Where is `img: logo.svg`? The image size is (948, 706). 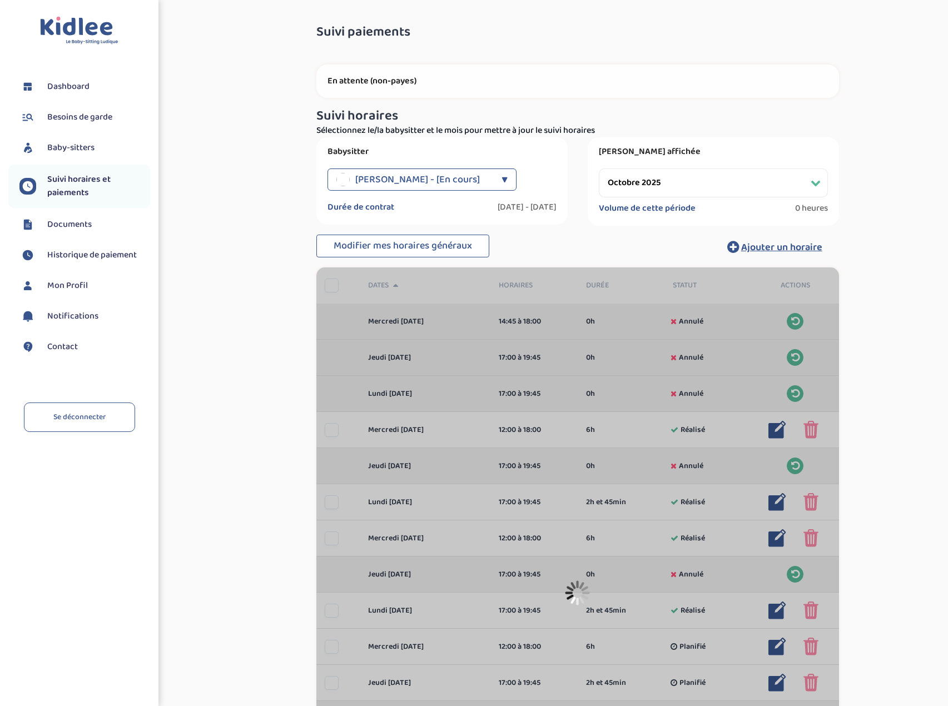
img: logo.svg is located at coordinates (79, 31).